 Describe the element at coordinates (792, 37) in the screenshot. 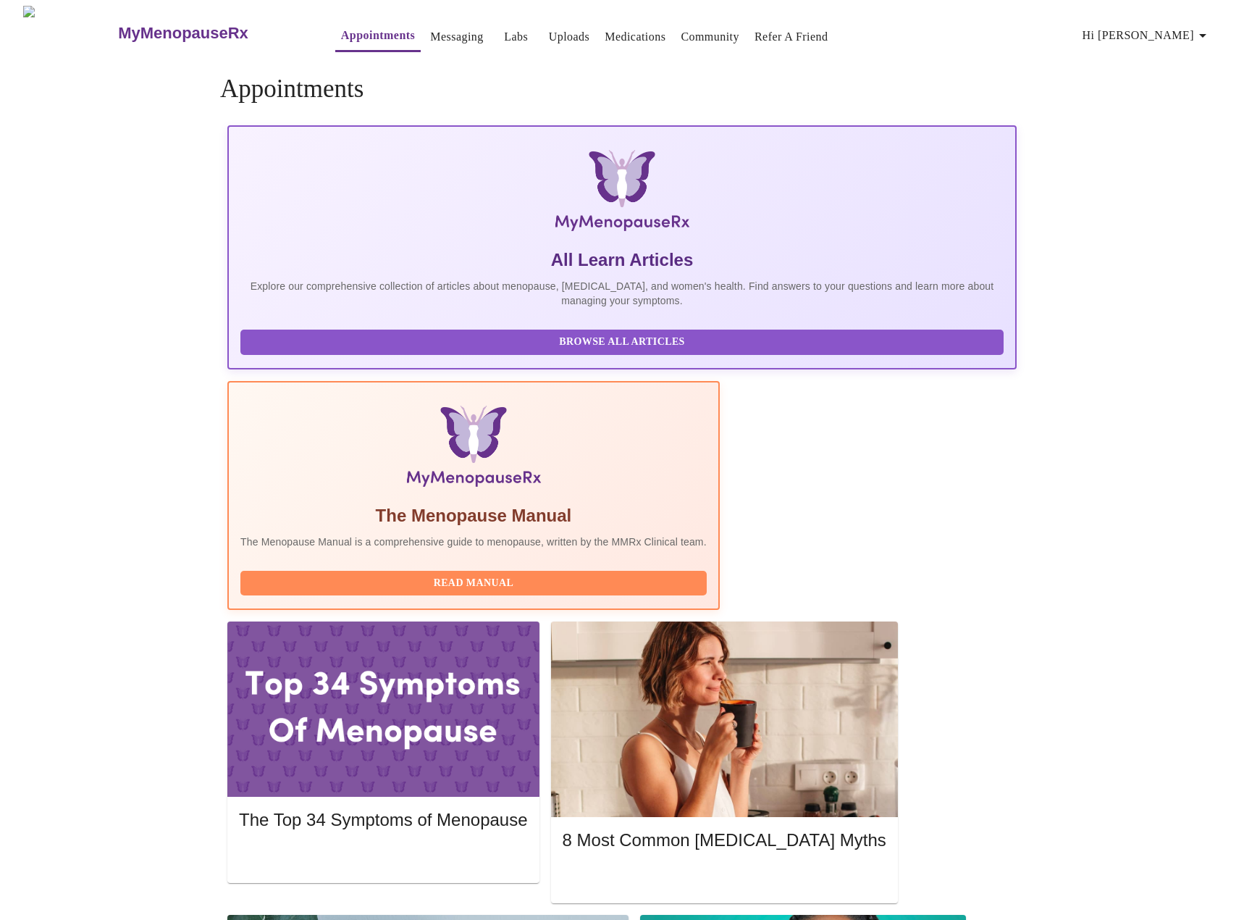

I see `button: Refer a Friend` at that location.